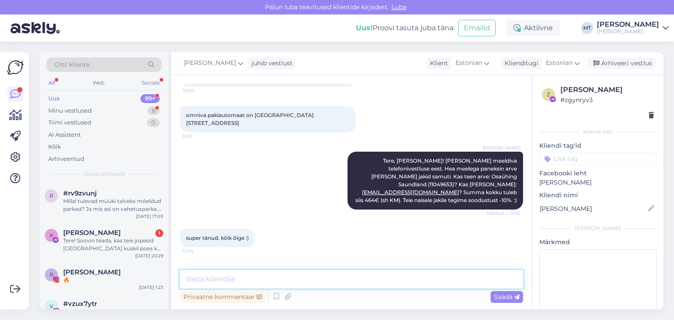 This screenshot has width=674, height=320. Describe the element at coordinates (15, 68) in the screenshot. I see `img: Askly Logo` at that location.